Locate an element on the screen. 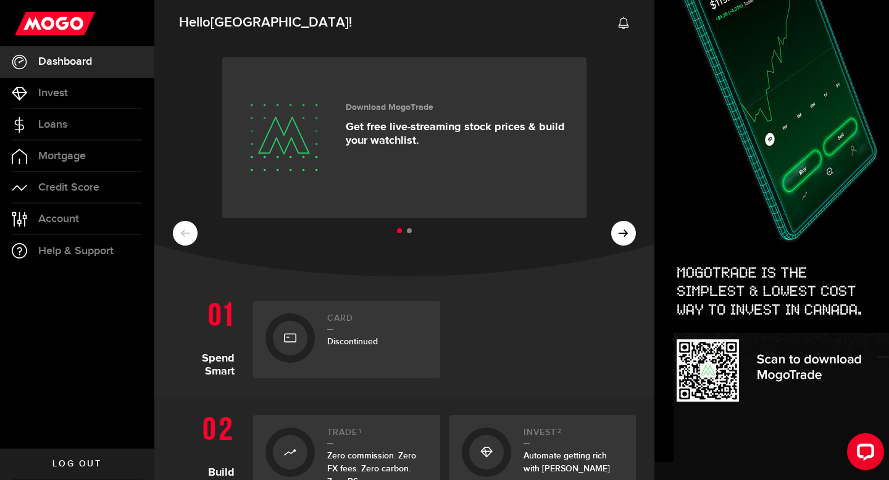 The width and height of the screenshot is (889, 480). span: Dashboard is located at coordinates (65, 62).